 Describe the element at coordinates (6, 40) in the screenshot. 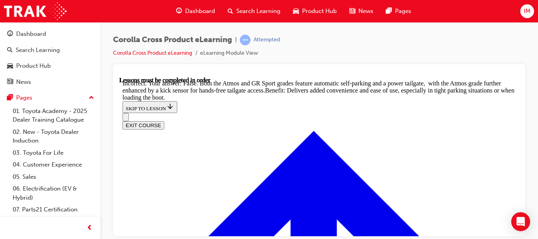

I see `button: Open navigation menu` at that location.